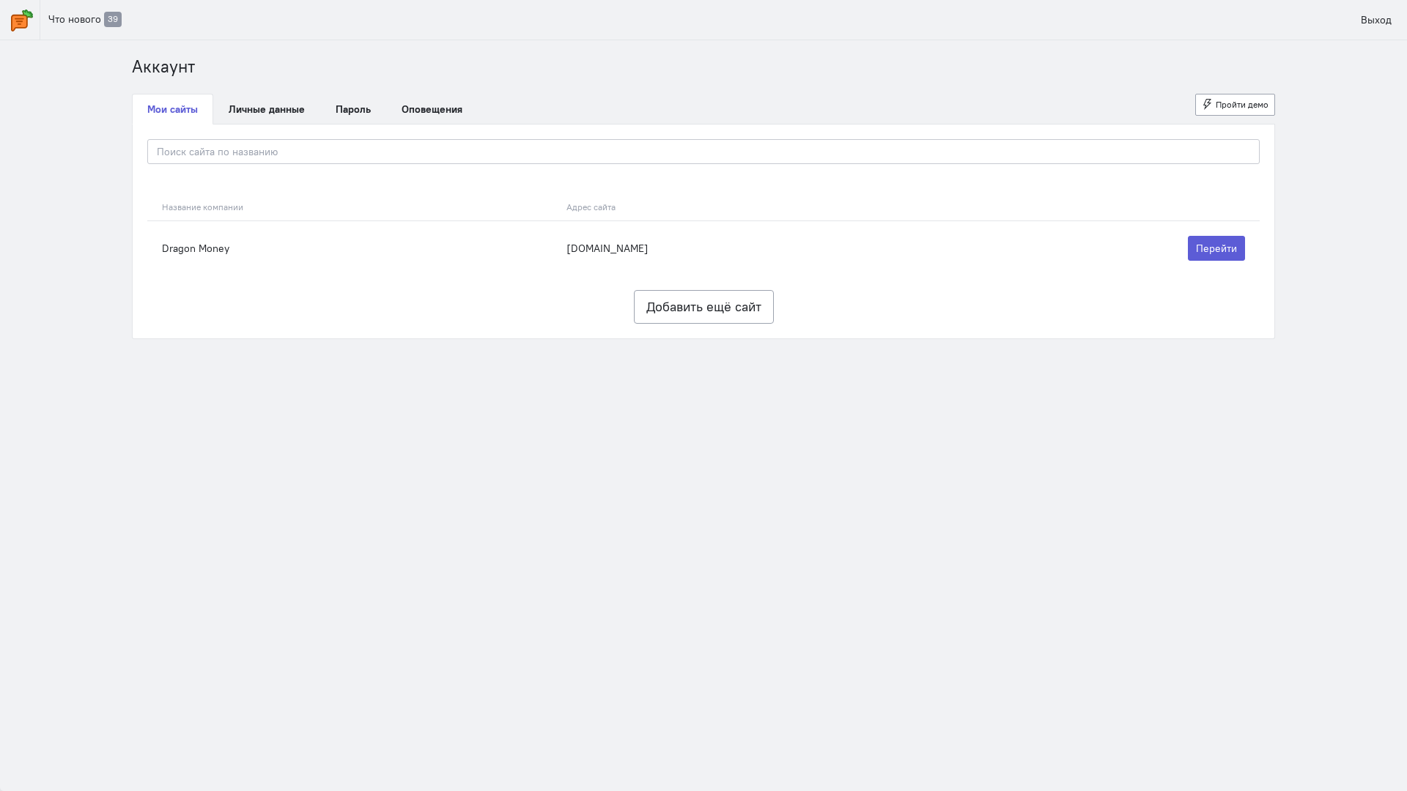 Image resolution: width=1407 pixels, height=791 pixels. I want to click on a: Оповещения, so click(432, 109).